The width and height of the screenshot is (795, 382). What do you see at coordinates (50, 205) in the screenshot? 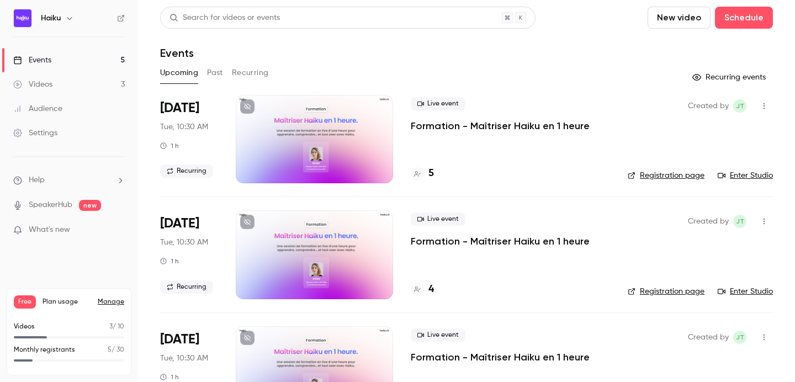
I see `a: SpeakerHub` at bounding box center [50, 205].